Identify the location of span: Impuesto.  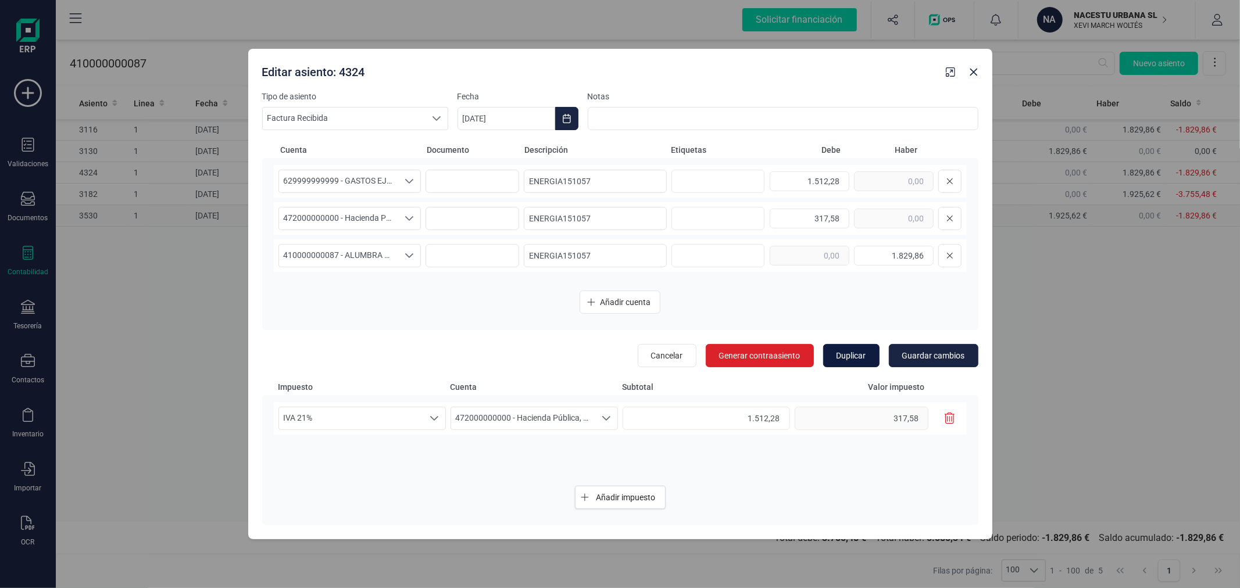
(362, 387).